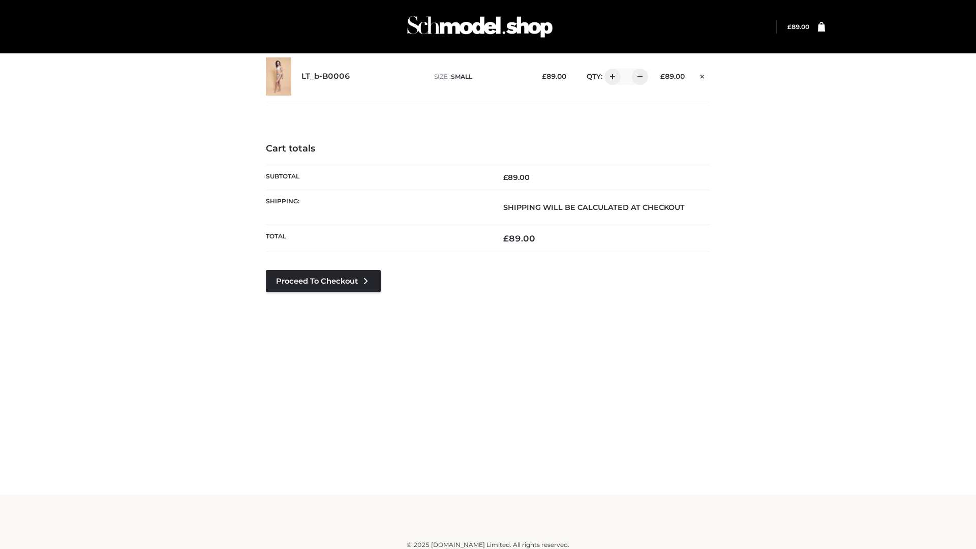 The width and height of the screenshot is (976, 549). Describe the element at coordinates (480, 26) in the screenshot. I see `a: Schmodel Admin 964` at that location.